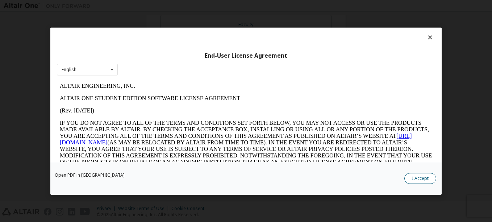 This screenshot has width=492, height=222. What do you see at coordinates (189, 111) in the screenshot?
I see `p: This Altair One Student Edition Software License Agreement (“Agreement”) is between Altair Engine...` at bounding box center [189, 111].